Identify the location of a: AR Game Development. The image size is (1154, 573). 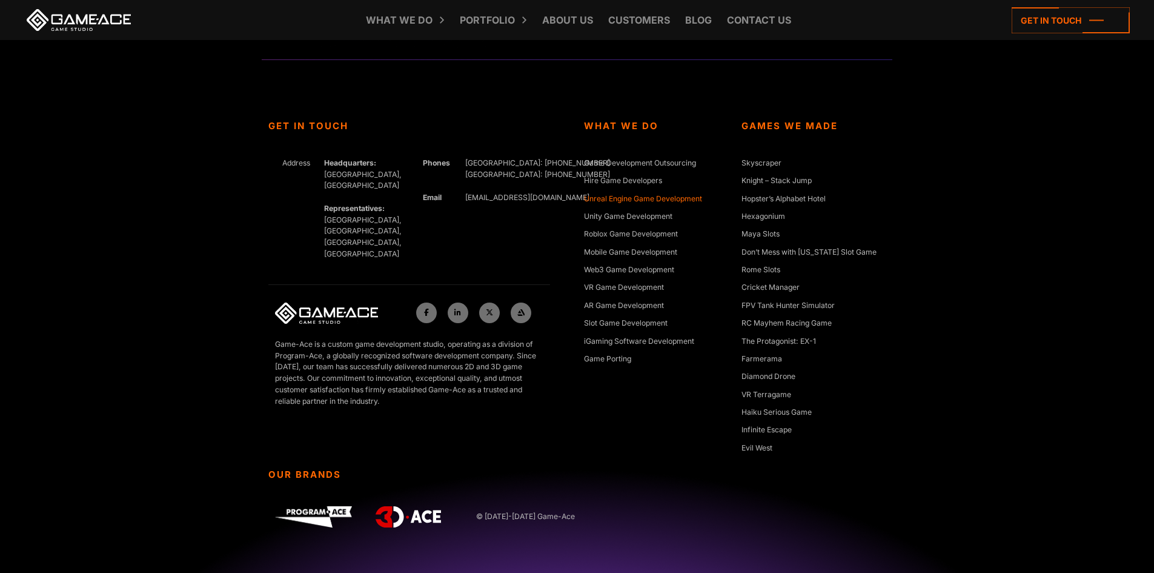
(624, 306).